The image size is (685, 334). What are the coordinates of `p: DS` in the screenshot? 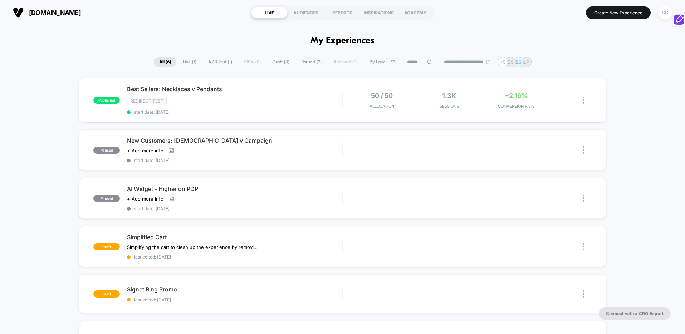 It's located at (511, 62).